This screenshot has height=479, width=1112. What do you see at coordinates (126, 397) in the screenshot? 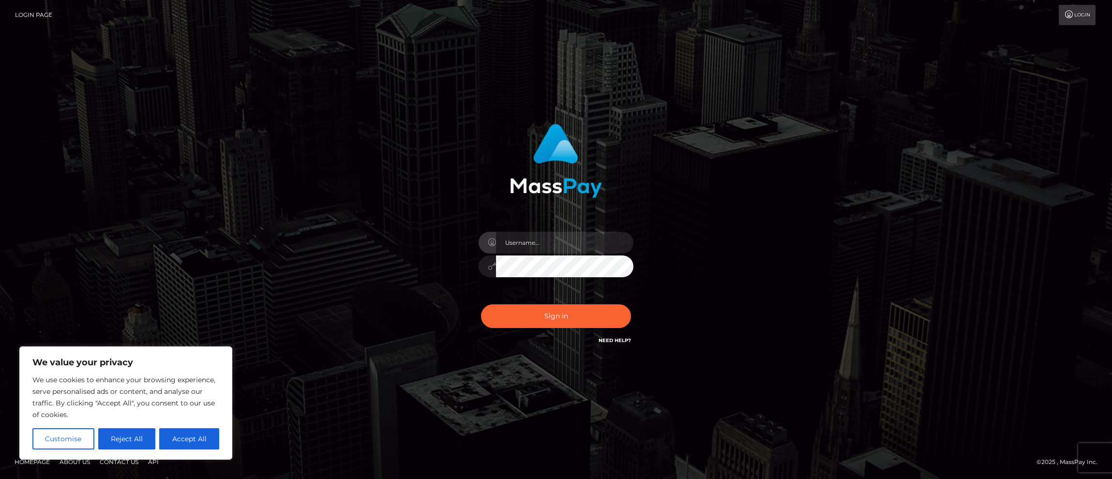
I see `p: We use cookies to enhance your browsing experience, serve personalised ads or content, and analys...` at bounding box center [126, 397].